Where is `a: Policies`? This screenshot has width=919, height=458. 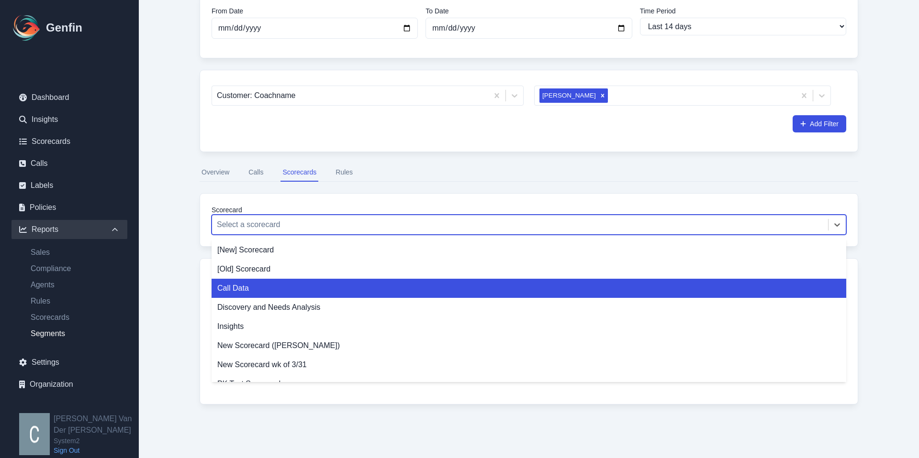 a: Policies is located at coordinates (69, 208).